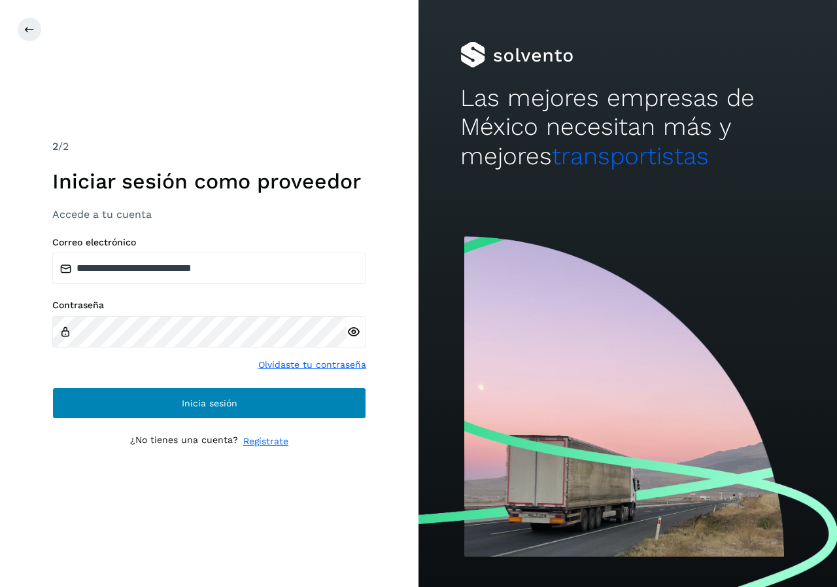  What do you see at coordinates (312, 364) in the screenshot?
I see `a: Olvidaste tu contraseña` at bounding box center [312, 364].